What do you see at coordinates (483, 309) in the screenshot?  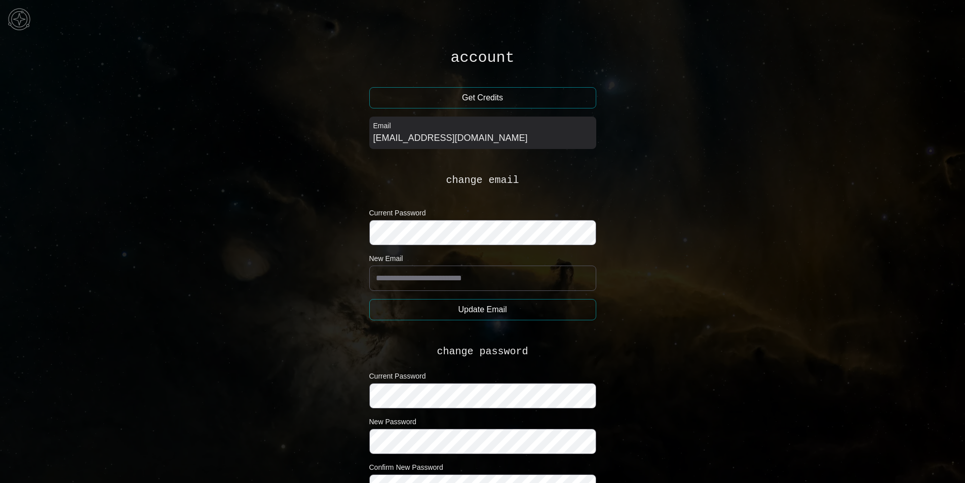 I see `button: Update Email` at bounding box center [483, 309].